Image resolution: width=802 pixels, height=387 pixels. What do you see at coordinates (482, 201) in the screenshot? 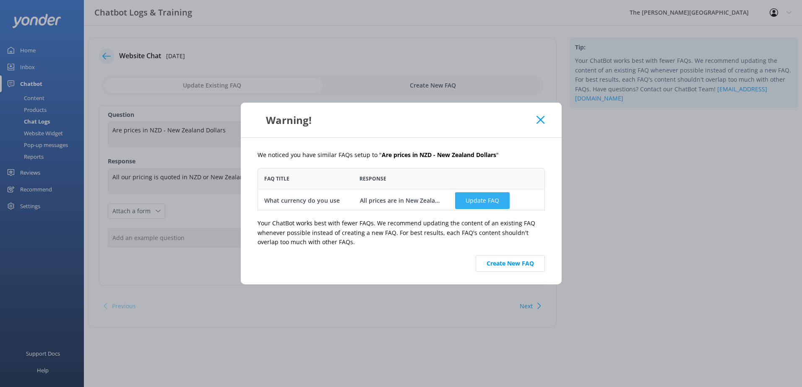
I see `button: Update FAQ` at bounding box center [482, 201].